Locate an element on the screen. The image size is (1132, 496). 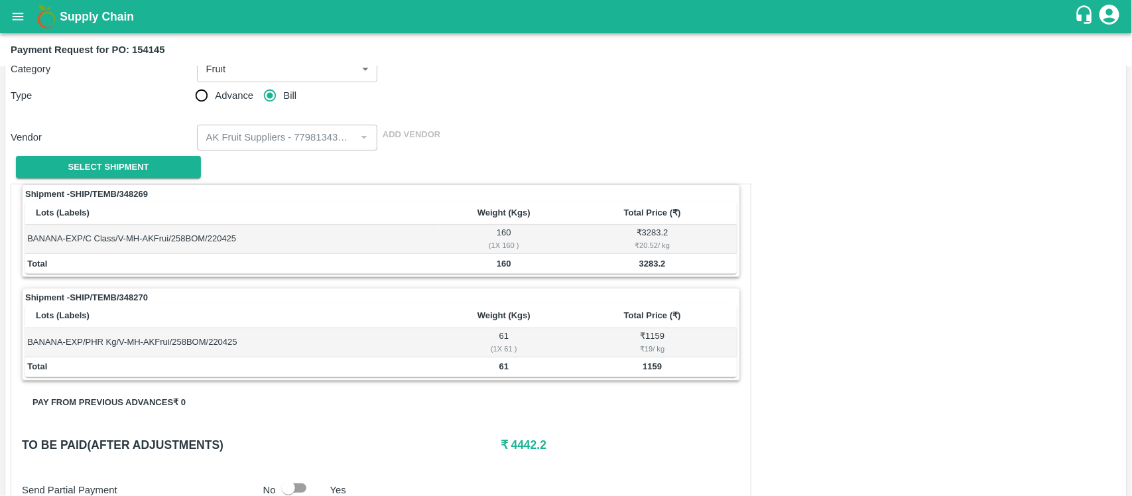
span: Select Shipment is located at coordinates (109, 167).